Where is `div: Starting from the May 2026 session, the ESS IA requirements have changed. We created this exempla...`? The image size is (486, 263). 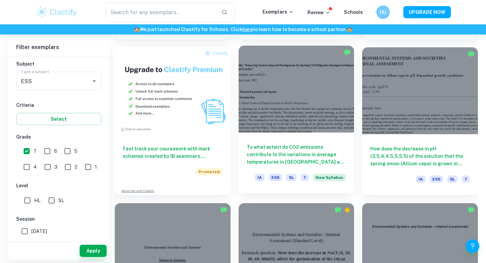
div: Starting from the May 2026 session, the ESS IA requirements have changed. We created this exempla... is located at coordinates (330, 179).